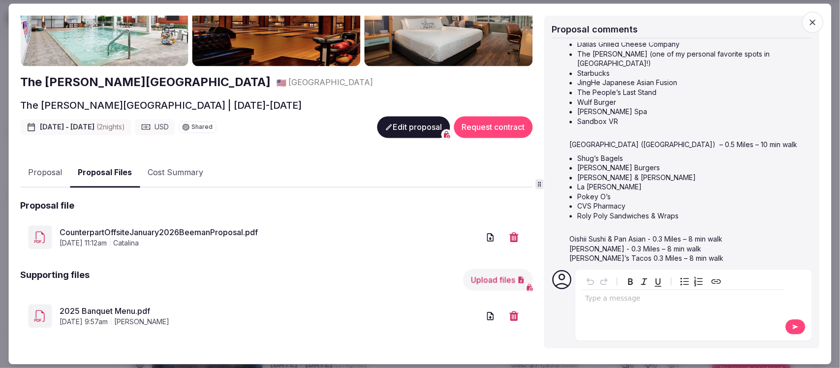  What do you see at coordinates (684, 282) in the screenshot?
I see `button: Bulleted list` at bounding box center [684, 282].